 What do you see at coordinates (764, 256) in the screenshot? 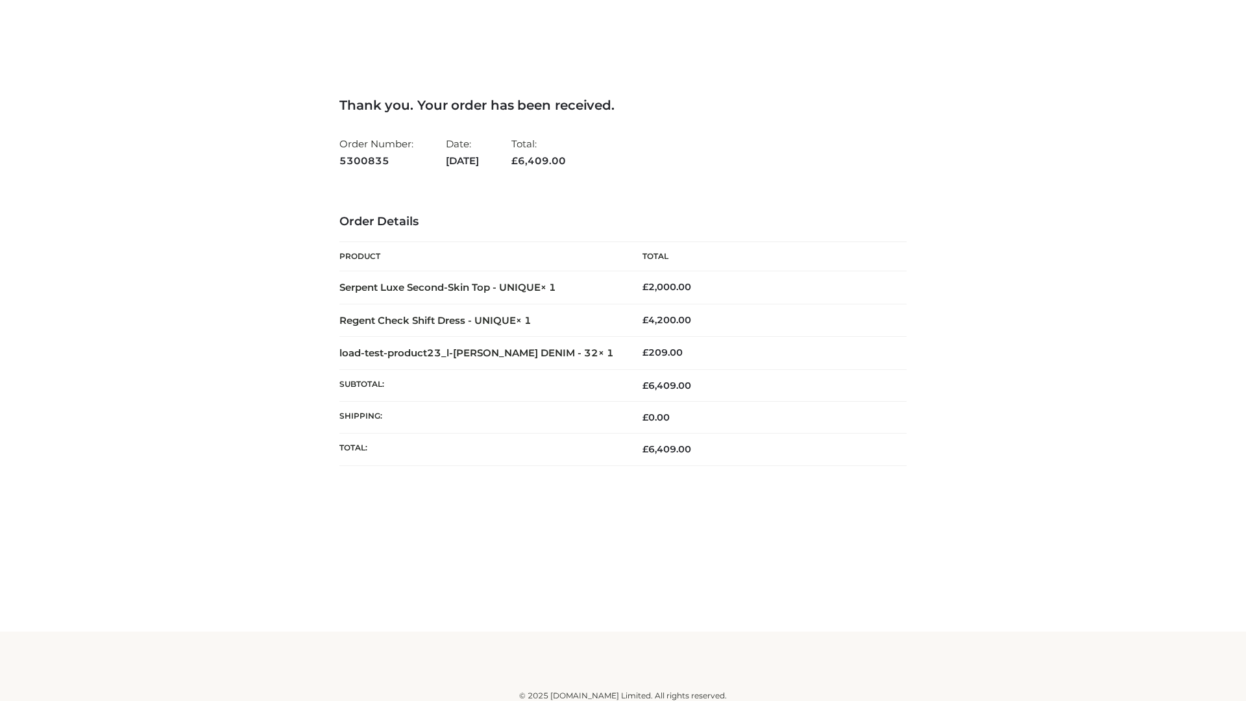
I see `th: Total` at bounding box center [764, 256].